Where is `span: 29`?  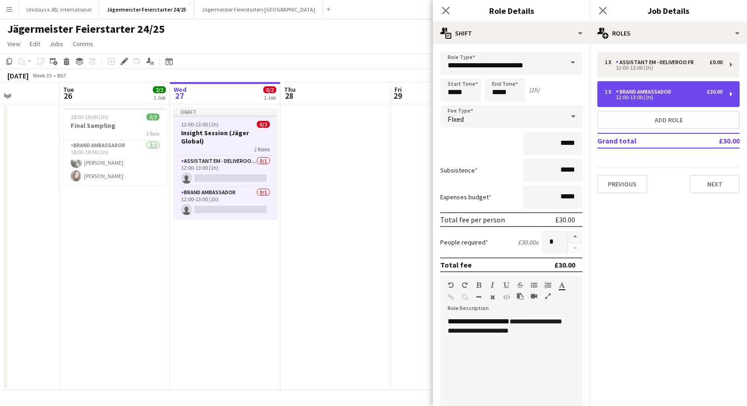 span: 29 is located at coordinates (397, 96).